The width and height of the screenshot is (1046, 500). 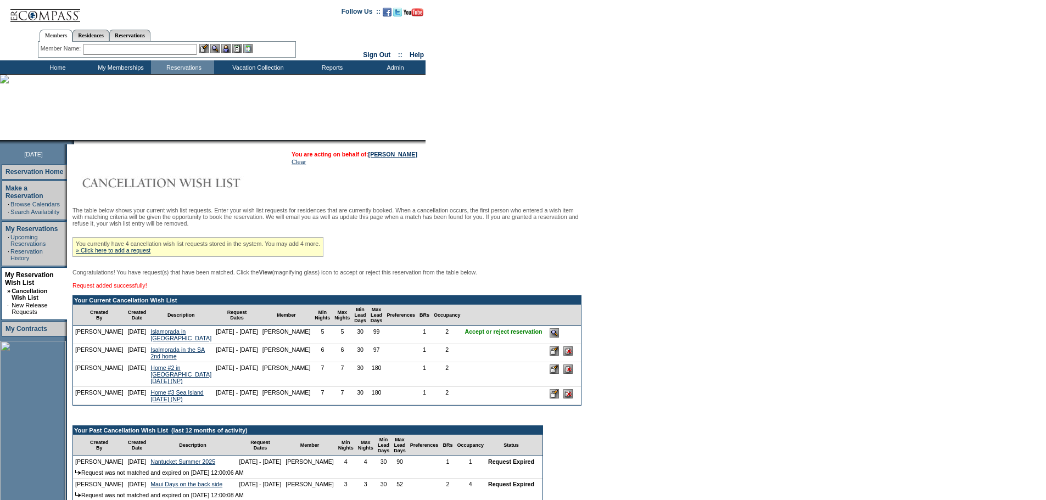 I want to click on a: Clear, so click(x=299, y=162).